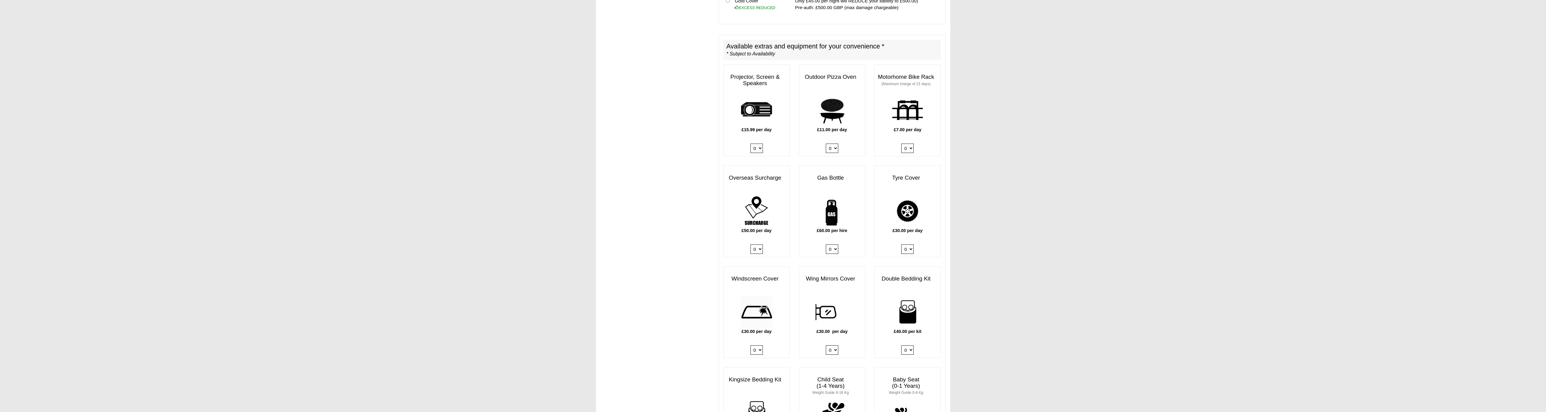  What do you see at coordinates (906, 392) in the screenshot?
I see `small: Weight Guide 0-8 Kg` at bounding box center [906, 392].